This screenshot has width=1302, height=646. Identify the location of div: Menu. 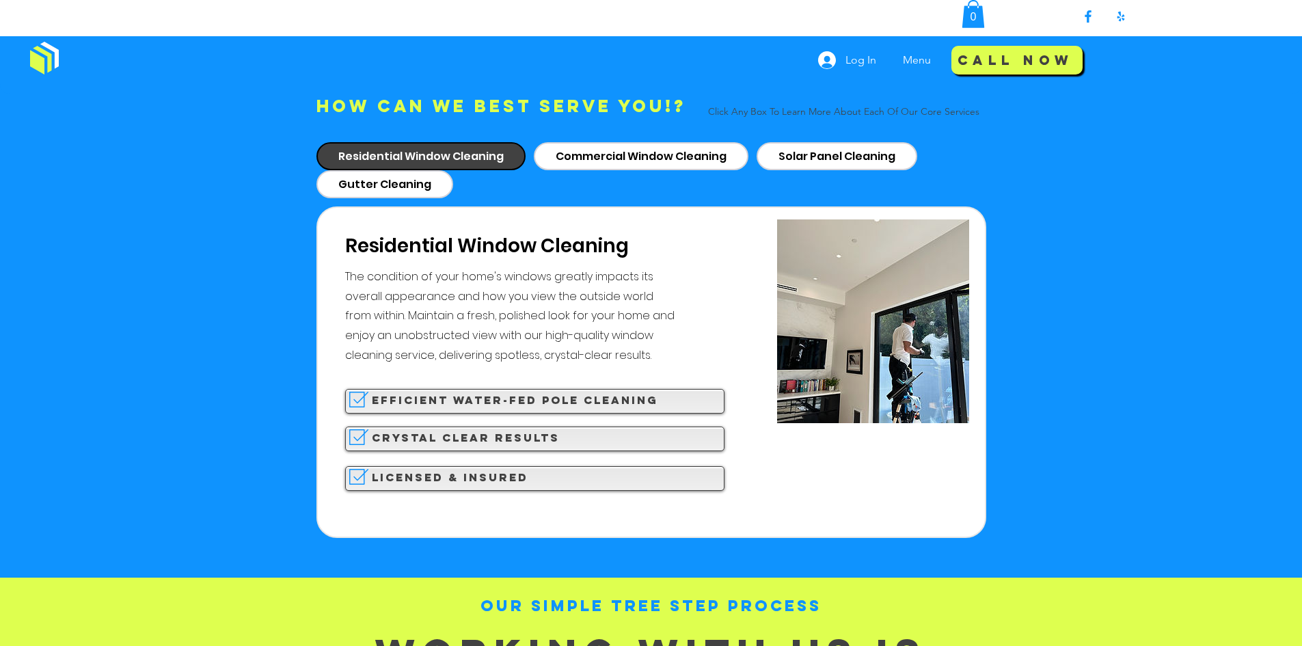
(919, 60).